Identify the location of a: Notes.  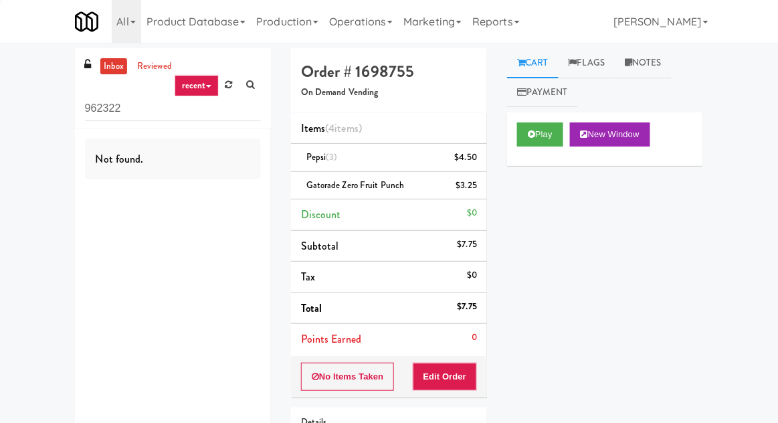
(643, 63).